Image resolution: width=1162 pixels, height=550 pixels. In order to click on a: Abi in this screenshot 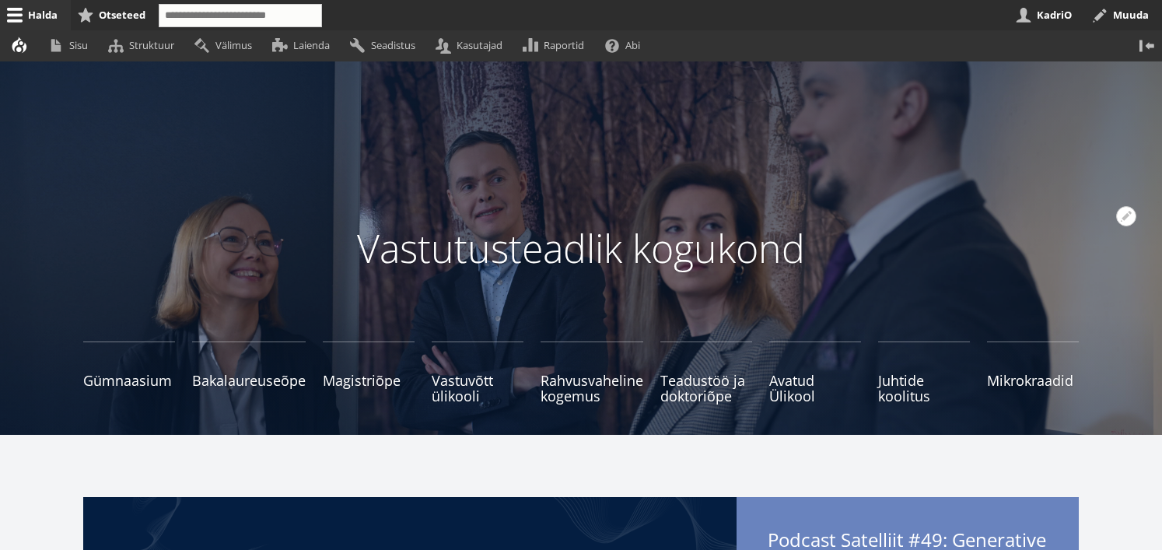, I will do `click(626, 45)`.